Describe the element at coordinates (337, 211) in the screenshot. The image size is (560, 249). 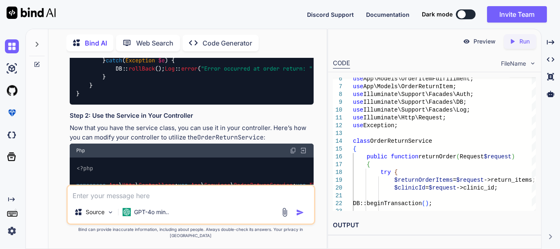
I see `div: 23` at that location.